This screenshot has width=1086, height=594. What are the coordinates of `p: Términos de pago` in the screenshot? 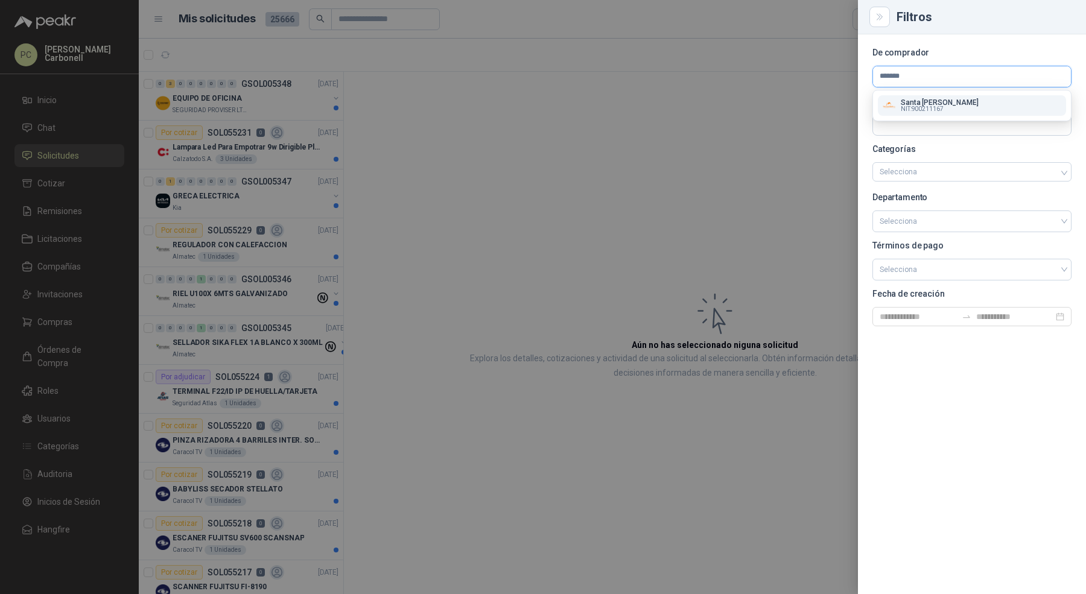 It's located at (972, 245).